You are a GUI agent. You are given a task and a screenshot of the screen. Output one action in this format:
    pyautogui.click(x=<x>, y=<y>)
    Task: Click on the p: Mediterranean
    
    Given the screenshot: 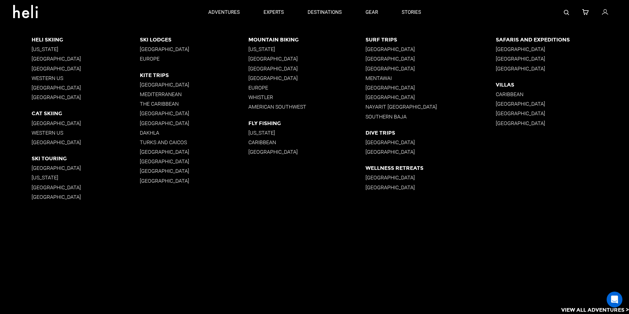 What is the action you would take?
    pyautogui.click(x=194, y=94)
    